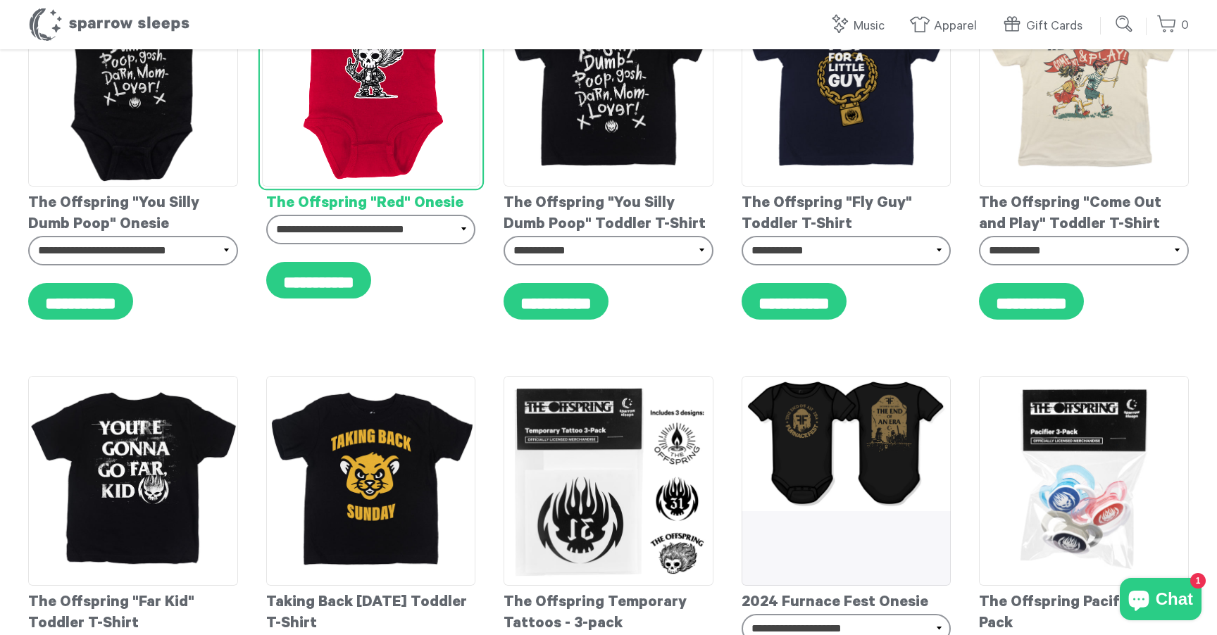  What do you see at coordinates (609, 481) in the screenshot?
I see `img: TheOffspring-TemporaryTattoo3-Pack_Details_grande.jpg` at bounding box center [609, 481].